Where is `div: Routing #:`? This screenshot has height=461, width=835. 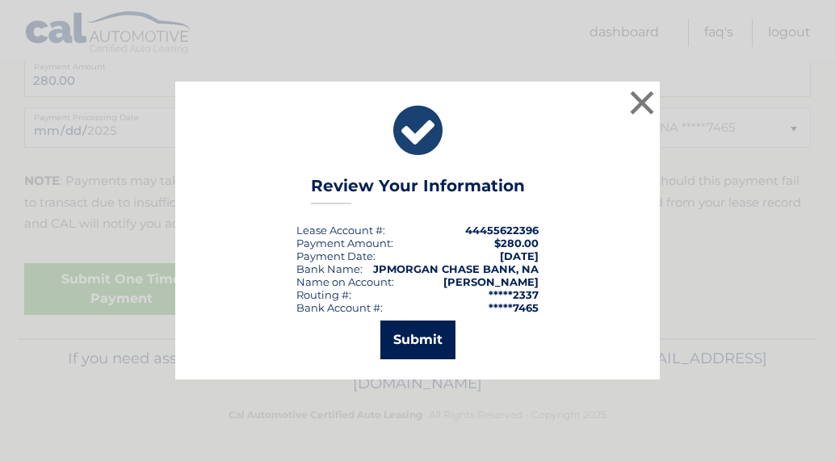
div: Routing #: is located at coordinates (324, 295).